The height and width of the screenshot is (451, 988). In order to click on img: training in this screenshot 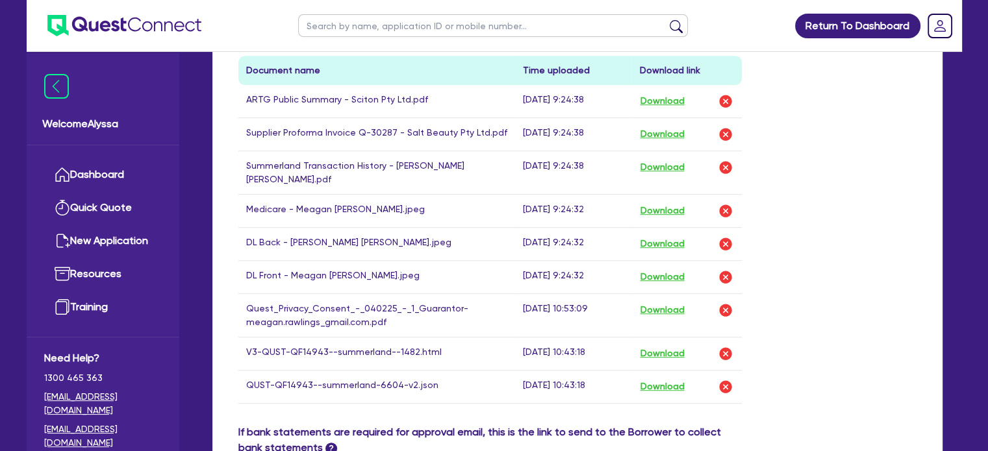, I will do `click(62, 307)`.